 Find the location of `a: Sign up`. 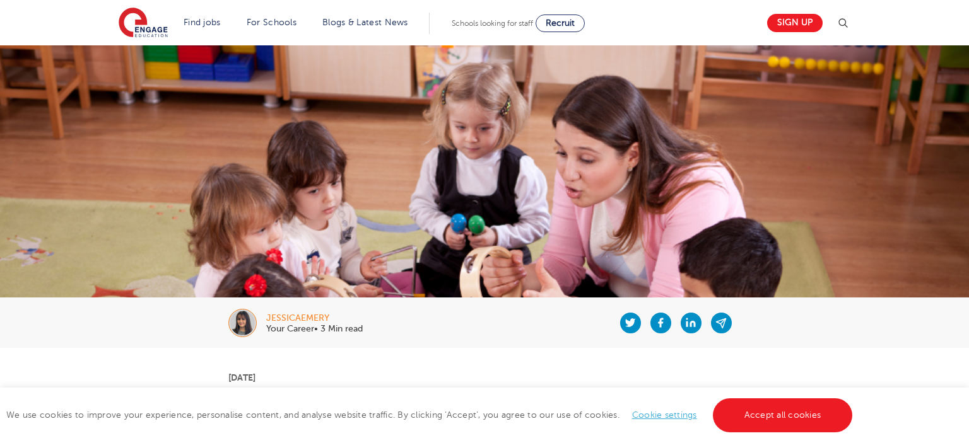

a: Sign up is located at coordinates (795, 23).